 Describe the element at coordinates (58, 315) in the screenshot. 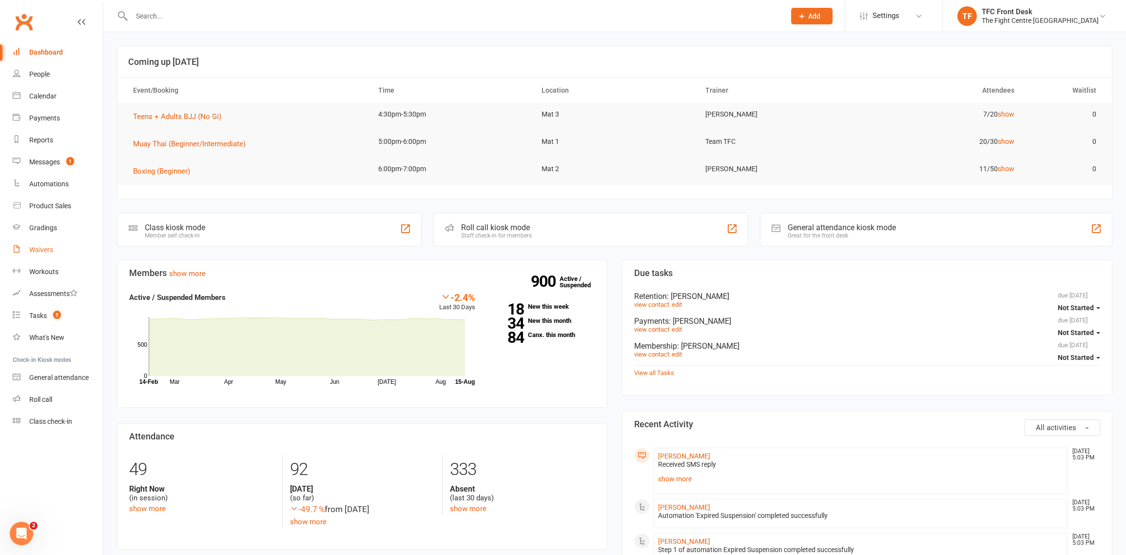

I see `a: Tasks 5` at that location.